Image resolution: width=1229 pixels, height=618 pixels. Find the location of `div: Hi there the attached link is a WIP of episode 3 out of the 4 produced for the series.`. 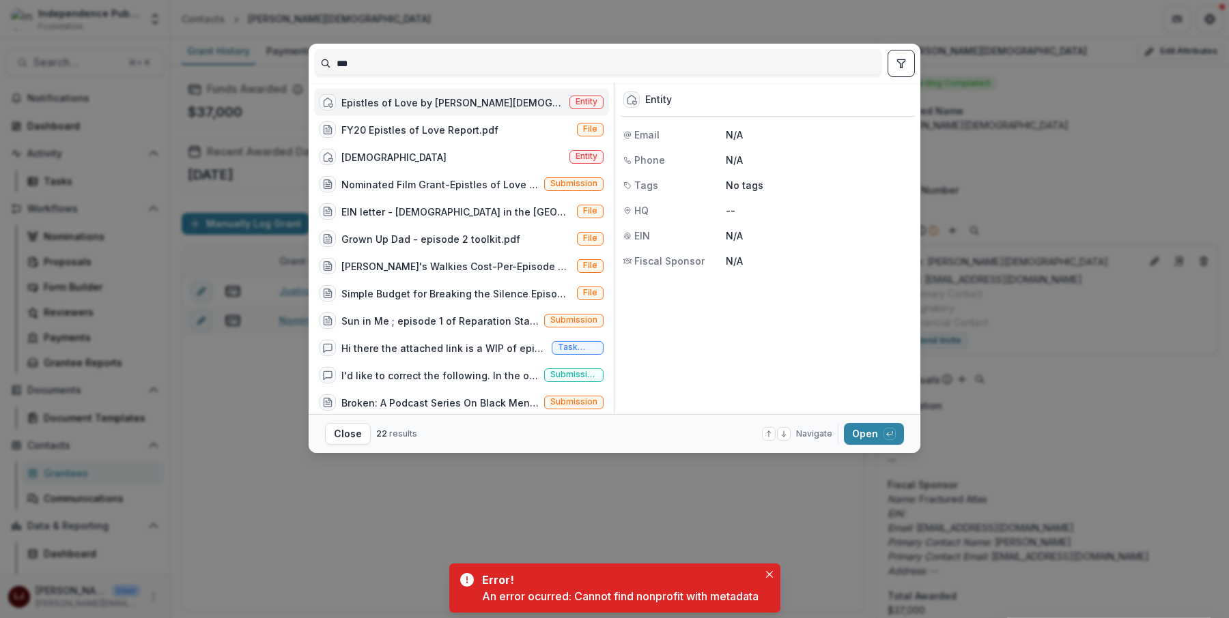

div: Hi there the attached link is a WIP of episode 3 out of the 4 produced for the series. is located at coordinates (444, 348).